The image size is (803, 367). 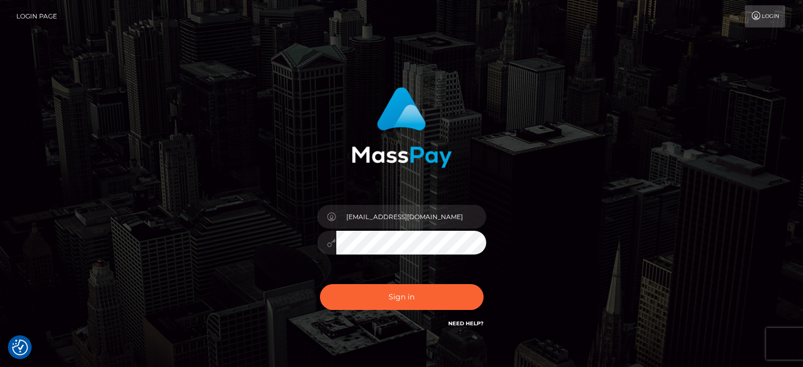 What do you see at coordinates (36, 16) in the screenshot?
I see `a: Login Page` at bounding box center [36, 16].